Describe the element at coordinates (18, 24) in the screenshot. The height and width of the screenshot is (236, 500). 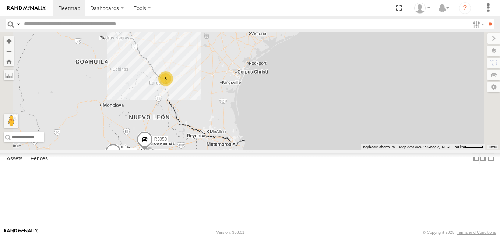
I see `label: Search Query` at that location.